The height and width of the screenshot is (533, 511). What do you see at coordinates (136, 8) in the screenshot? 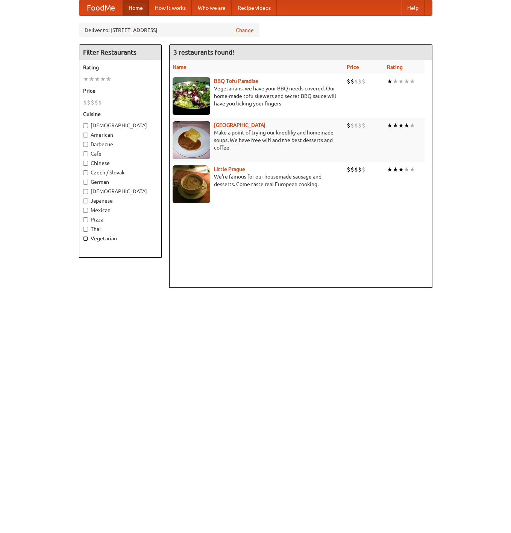
I see `a: Home` at bounding box center [136, 8].